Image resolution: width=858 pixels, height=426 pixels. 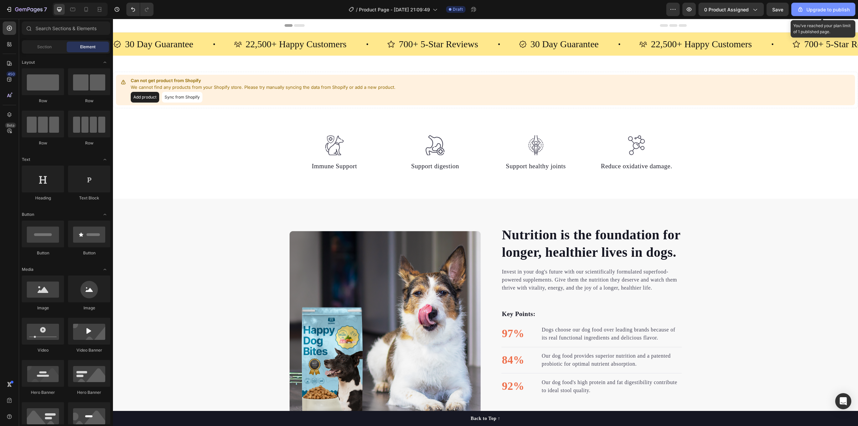 I want to click on span: Text, so click(x=26, y=160).